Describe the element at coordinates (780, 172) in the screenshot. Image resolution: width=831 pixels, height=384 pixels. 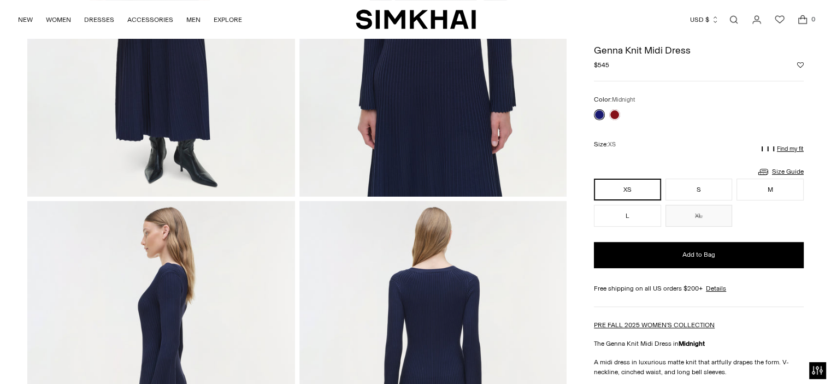
I see `a: Size Guide` at that location.